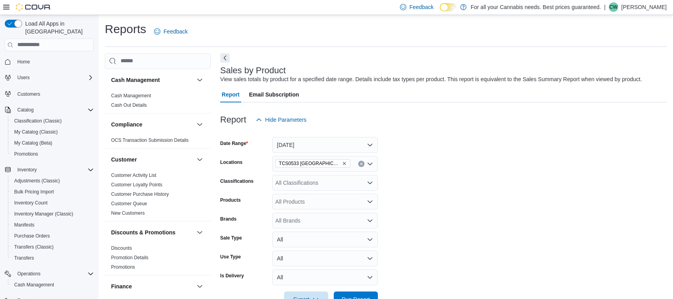  Describe the element at coordinates (52, 154) in the screenshot. I see `button: Promotions` at that location.